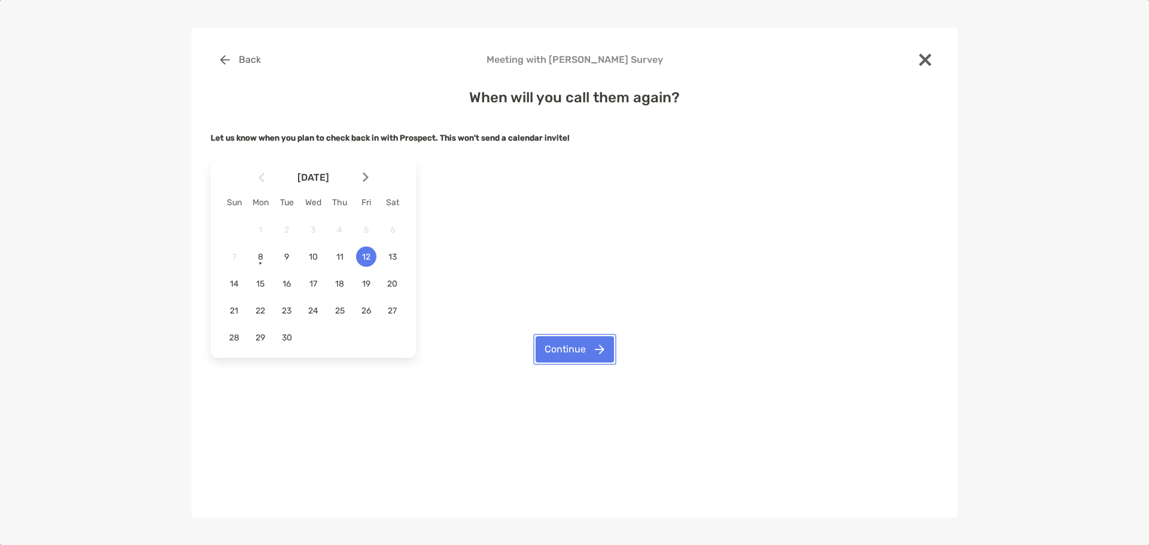 The image size is (1149, 545). Describe the element at coordinates (260, 284) in the screenshot. I see `span: 15` at that location.